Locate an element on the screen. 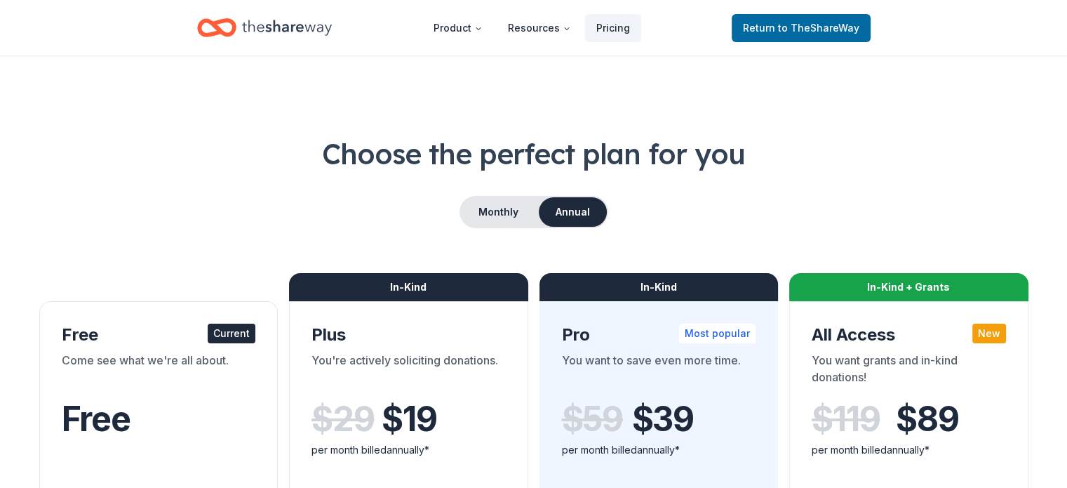  div: You want to save even more time. is located at coordinates (659, 371).